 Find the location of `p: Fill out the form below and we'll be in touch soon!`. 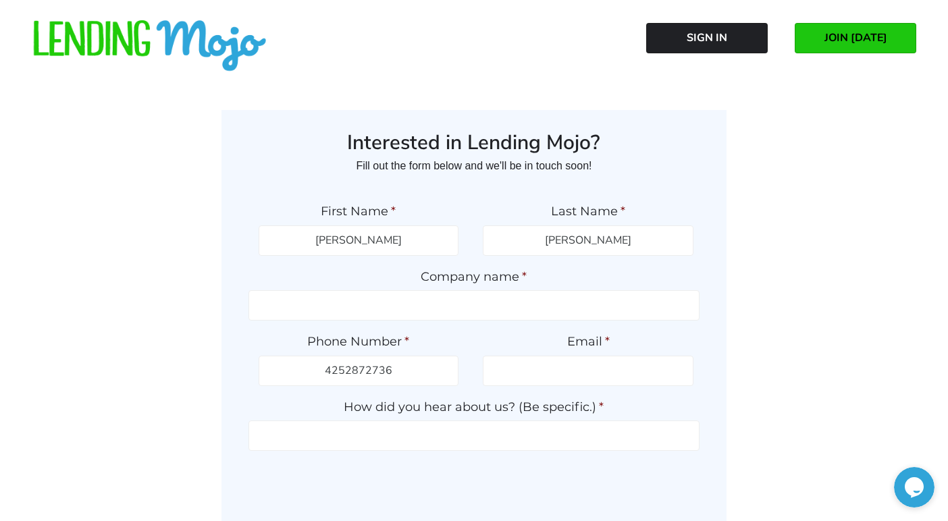

p: Fill out the form below and we'll be in touch soon! is located at coordinates (474, 166).